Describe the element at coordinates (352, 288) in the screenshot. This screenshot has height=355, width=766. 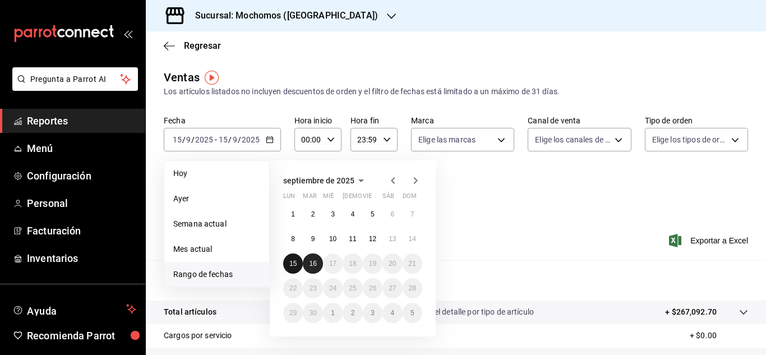
I see `button: 25 de septiembre de 2025` at that location.